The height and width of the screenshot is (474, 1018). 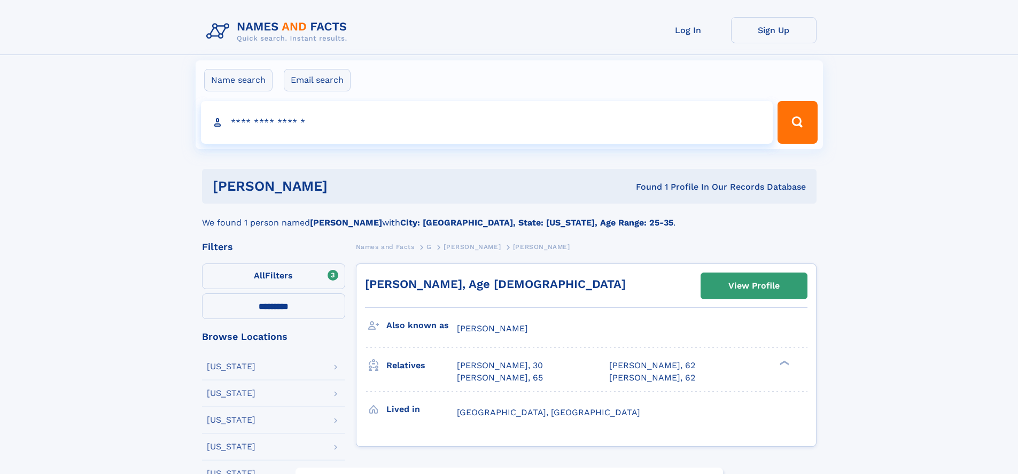 What do you see at coordinates (688, 30) in the screenshot?
I see `a: Log In` at bounding box center [688, 30].